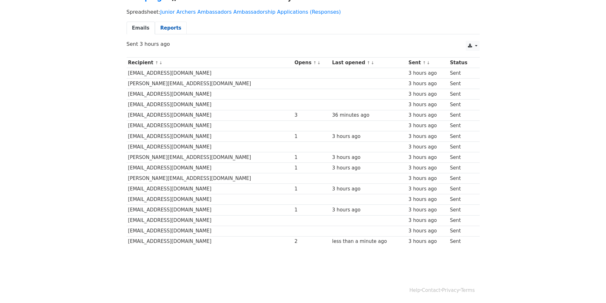  Describe the element at coordinates (171, 28) in the screenshot. I see `a: Reports` at that location.